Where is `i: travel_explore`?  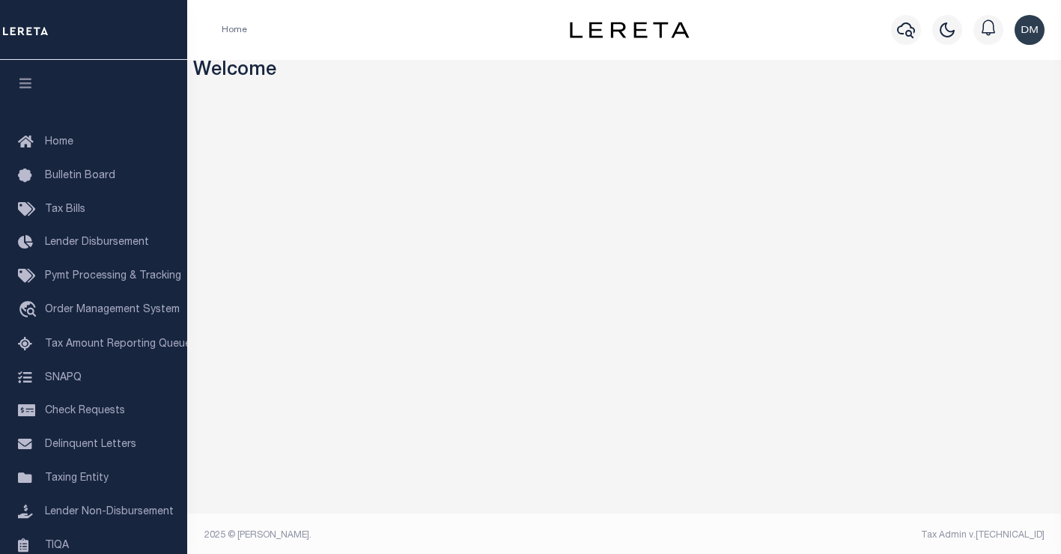 i: travel_explore is located at coordinates (30, 311).